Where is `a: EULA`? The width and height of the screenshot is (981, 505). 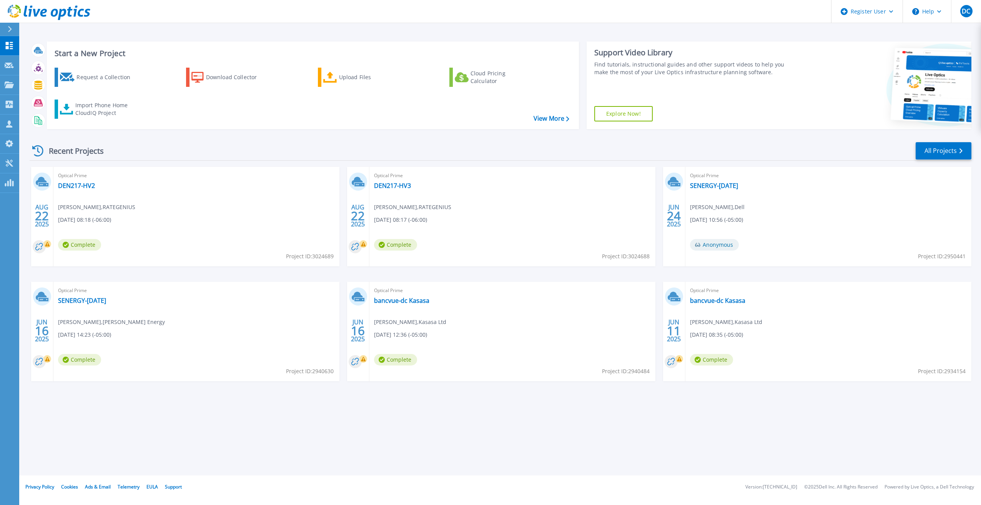 a: EULA is located at coordinates (152, 487).